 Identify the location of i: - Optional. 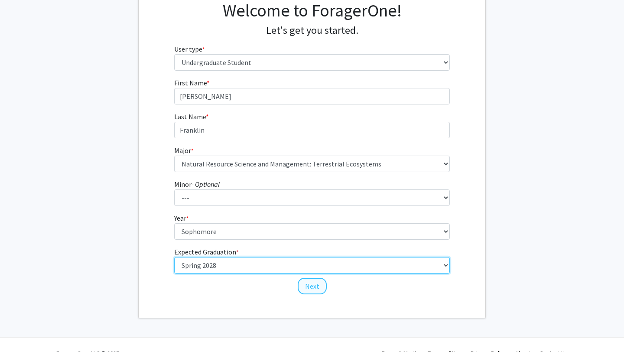
(206, 184).